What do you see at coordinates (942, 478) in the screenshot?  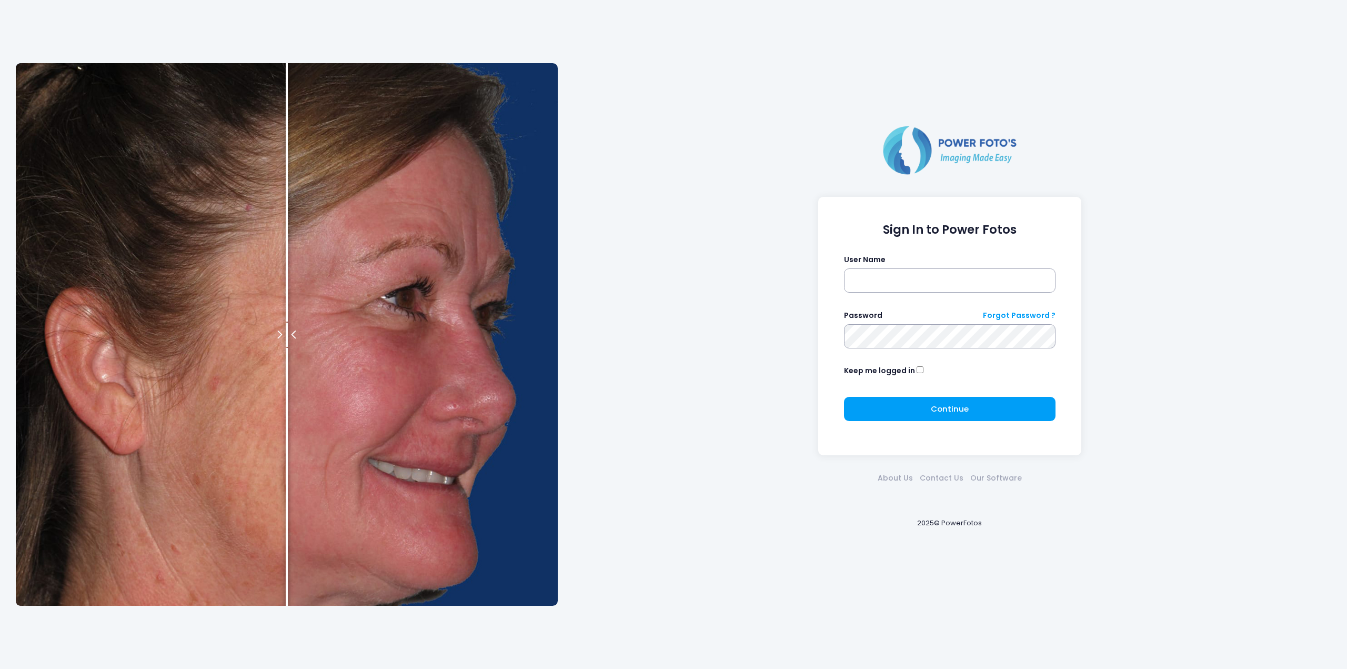 I see `a: Contact Us` at bounding box center [942, 478].